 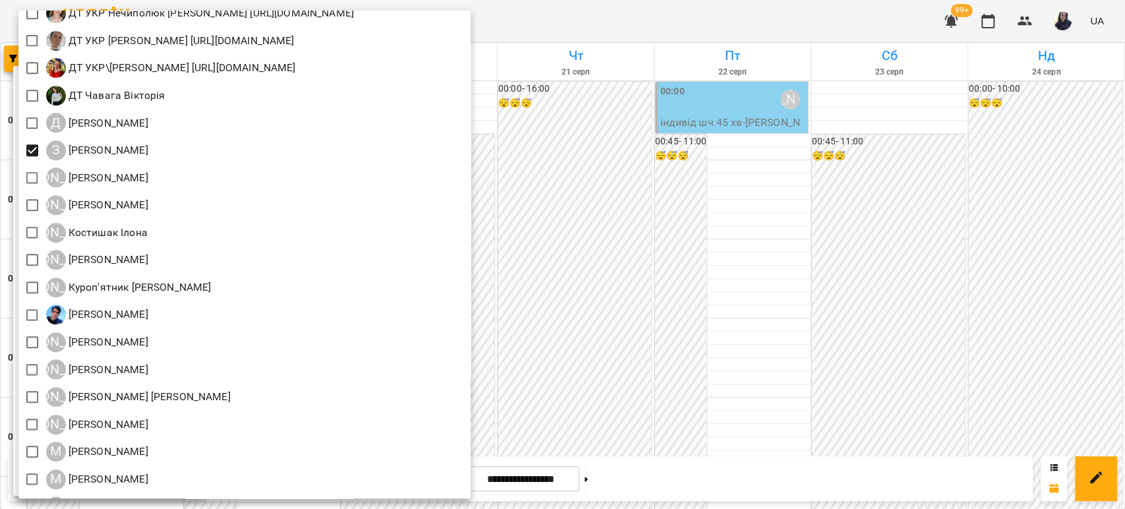 What do you see at coordinates (56, 150) in the screenshot?
I see `div: З` at bounding box center [56, 150].